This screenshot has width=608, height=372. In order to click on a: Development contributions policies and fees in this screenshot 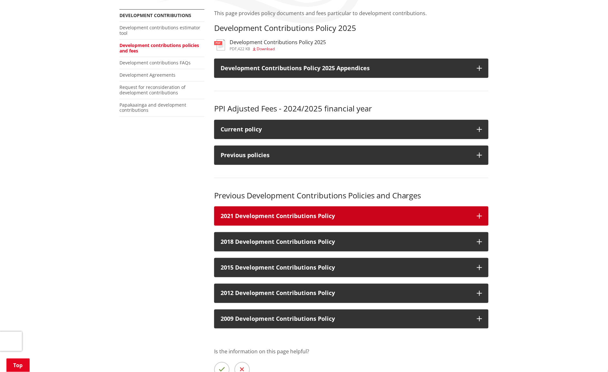, I will do `click(159, 48)`.